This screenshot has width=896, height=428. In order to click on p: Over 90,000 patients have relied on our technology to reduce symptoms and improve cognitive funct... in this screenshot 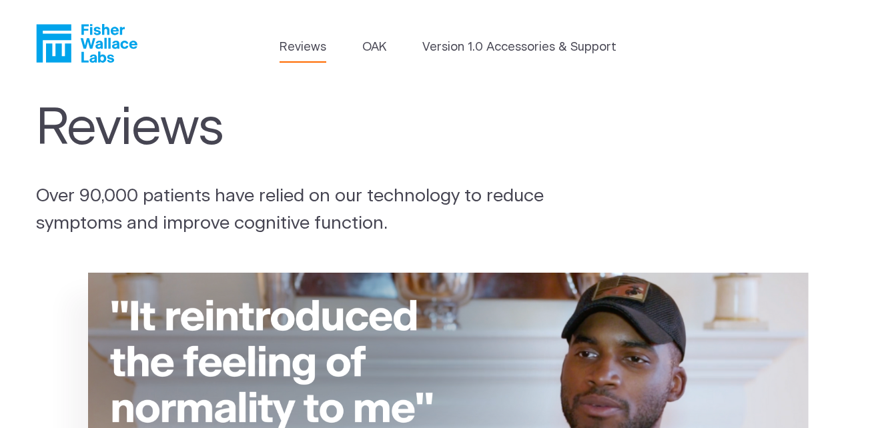, I will do `click(297, 209)`.